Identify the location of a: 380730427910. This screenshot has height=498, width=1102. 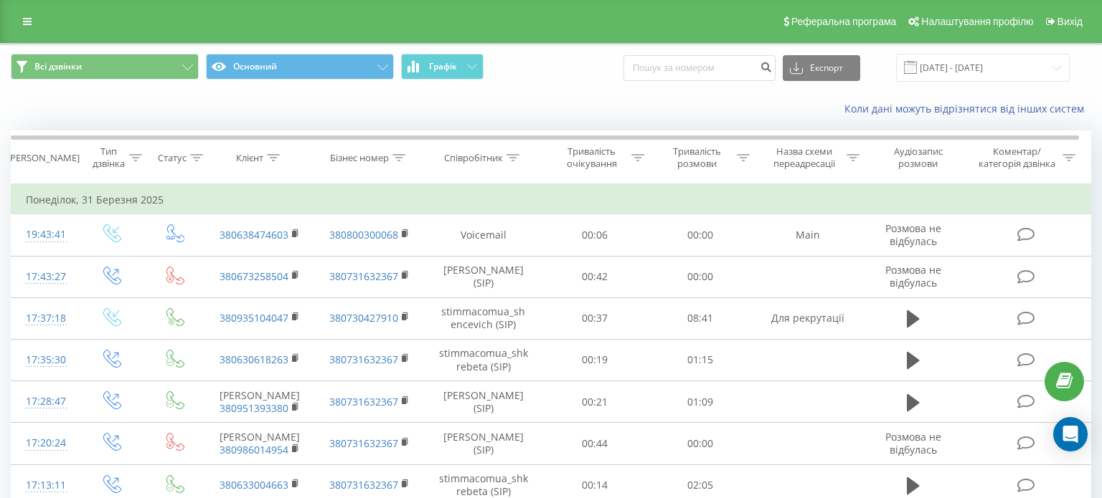
(364, 318).